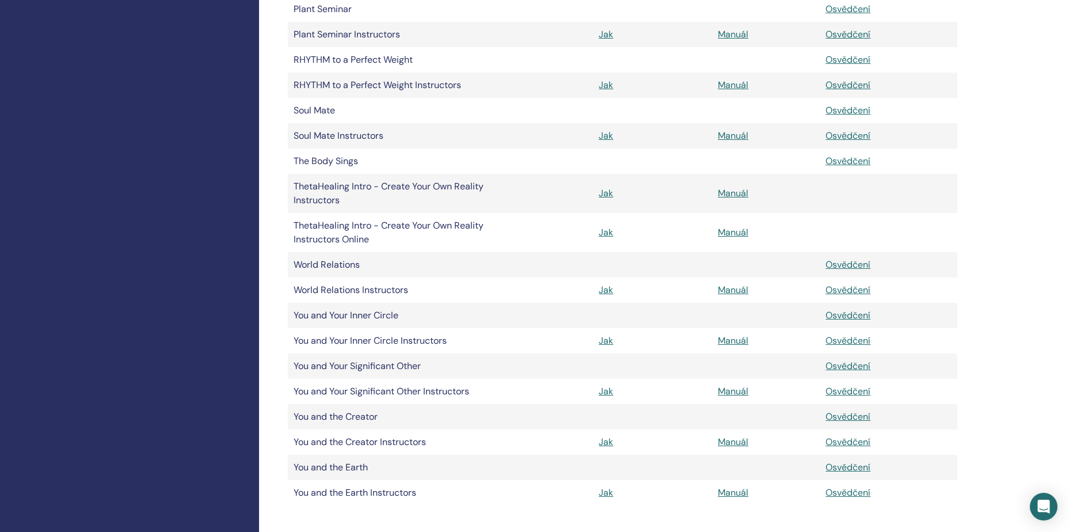 Image resolution: width=1069 pixels, height=532 pixels. What do you see at coordinates (391, 315) in the screenshot?
I see `td: You and Your Inner Circle` at bounding box center [391, 315].